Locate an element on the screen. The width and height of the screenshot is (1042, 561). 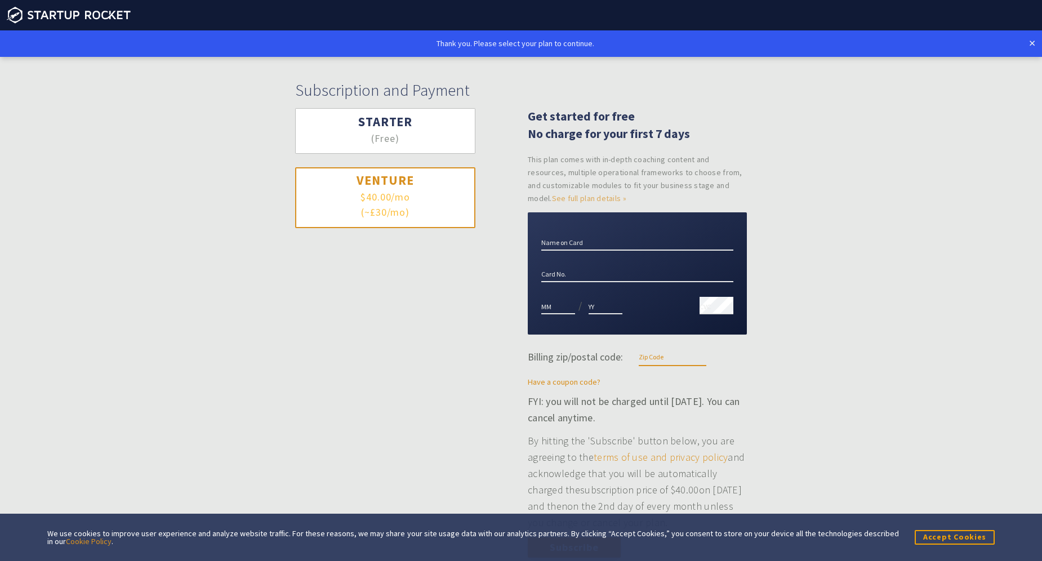
h3: Venture is located at coordinates (385, 180).